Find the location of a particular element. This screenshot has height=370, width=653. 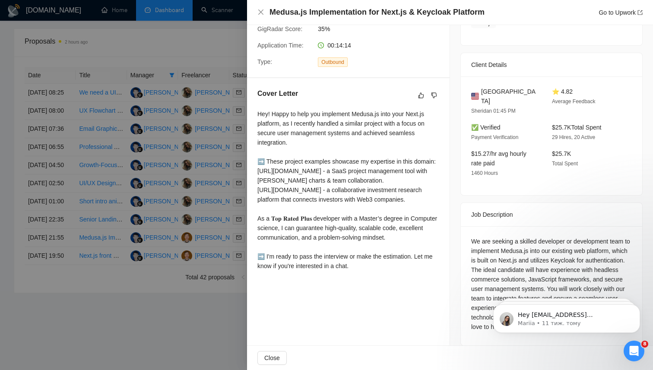

span: Type: is located at coordinates (265, 62).